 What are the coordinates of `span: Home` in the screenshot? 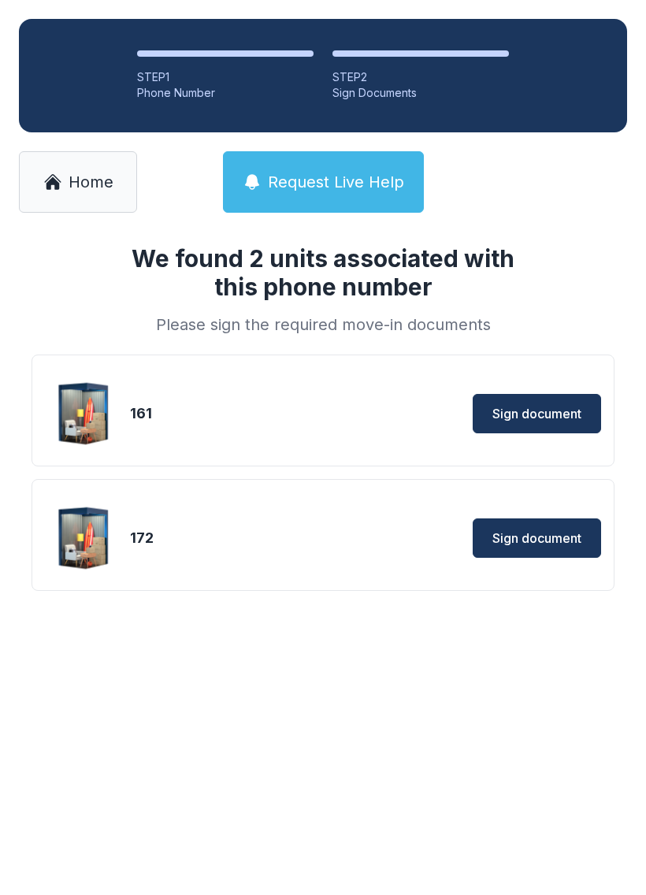 It's located at (91, 182).